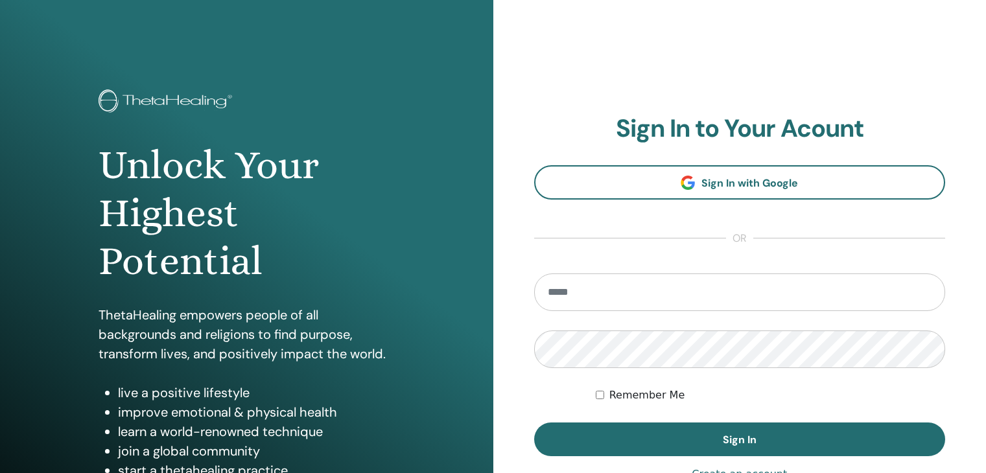 The height and width of the screenshot is (473, 986). I want to click on p: ThetaHealing empowers people of all backgrounds and religions to find purpose, transform lives, a..., so click(246, 334).